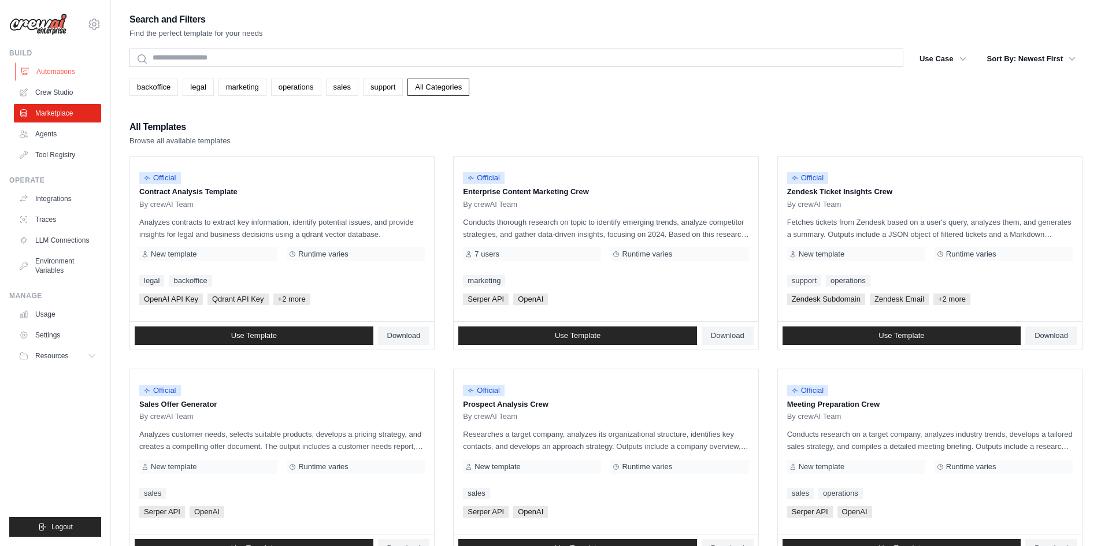  What do you see at coordinates (180, 141) in the screenshot?
I see `p: Browse all available templates` at bounding box center [180, 141].